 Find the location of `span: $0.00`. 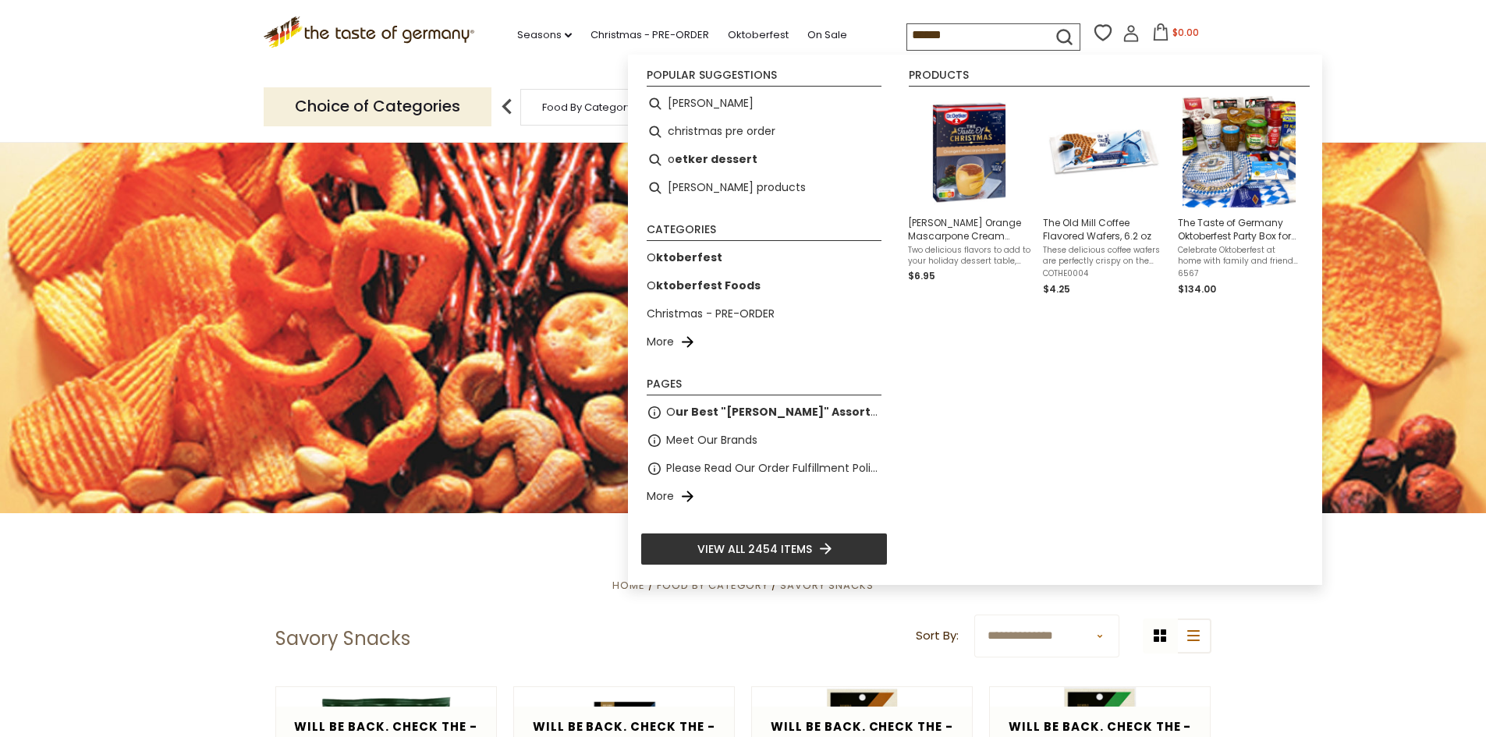

span: $0.00 is located at coordinates (1185, 32).